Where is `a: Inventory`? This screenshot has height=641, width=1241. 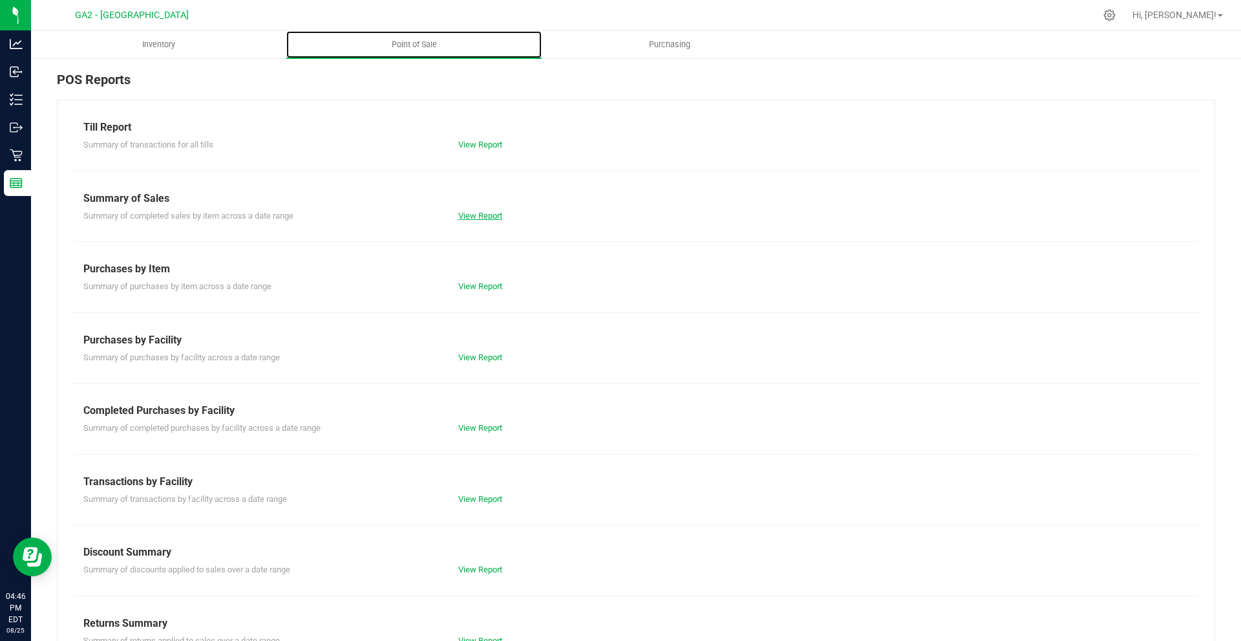 a: Inventory is located at coordinates (158, 45).